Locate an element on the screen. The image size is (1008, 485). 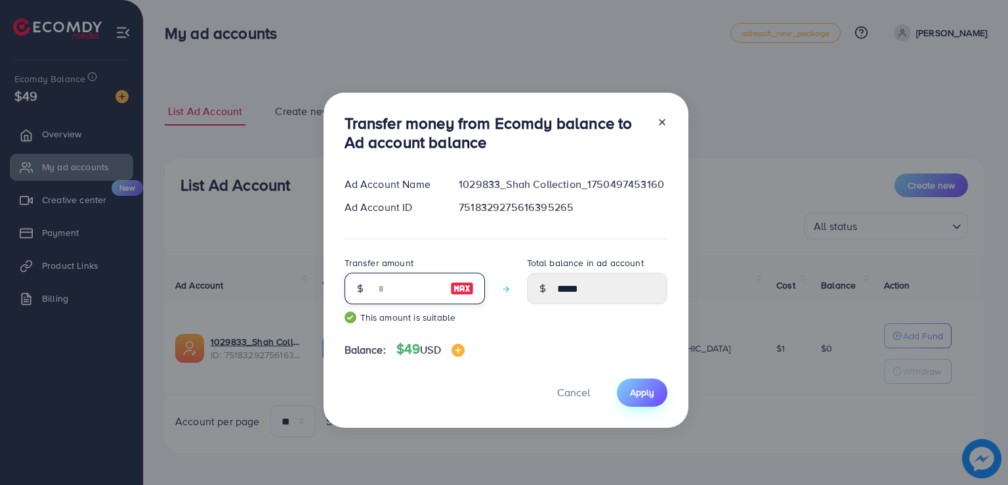
span: Cancel is located at coordinates (574, 392).